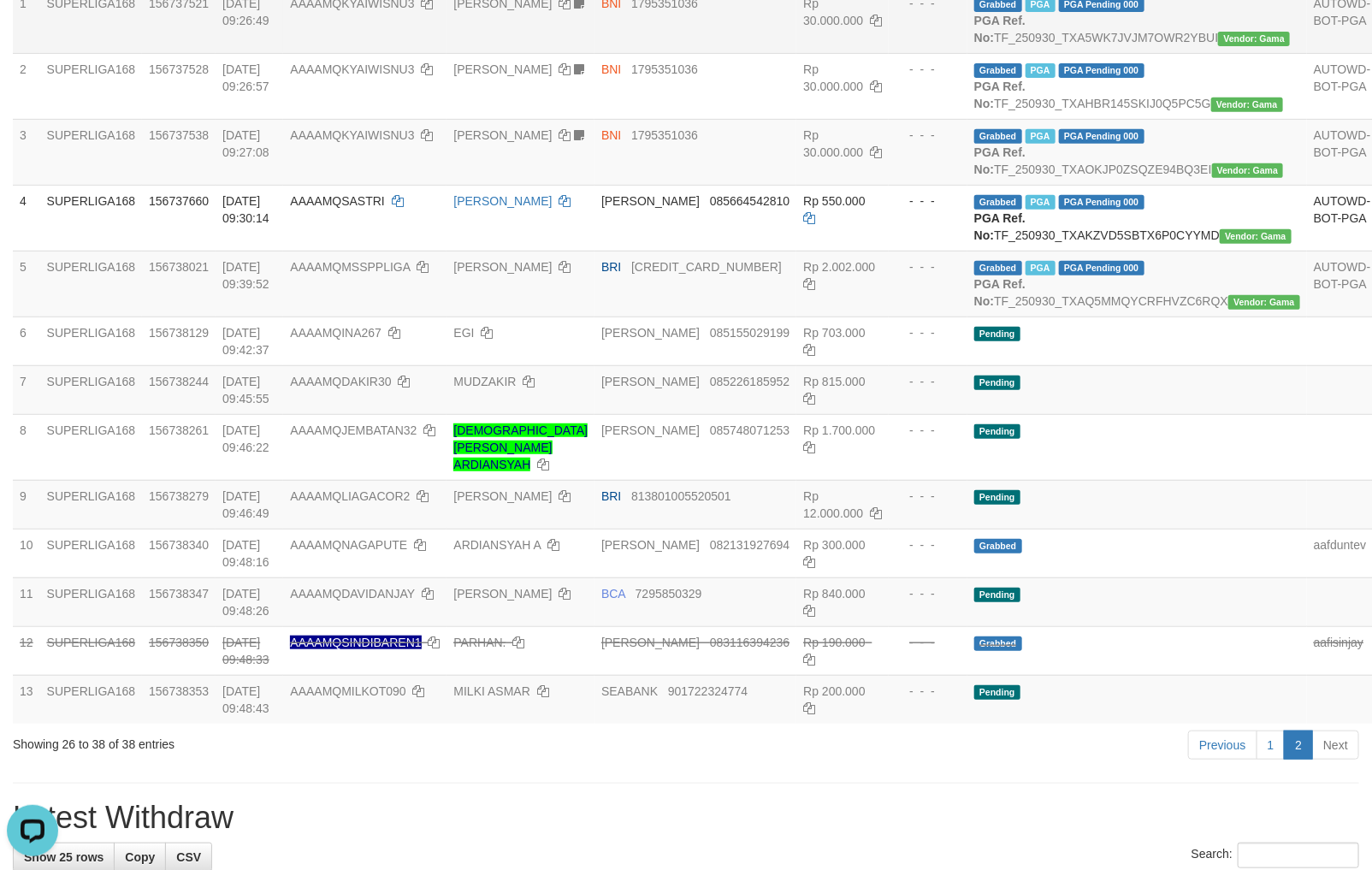 The width and height of the screenshot is (1372, 870). Describe the element at coordinates (833, 144) in the screenshot. I see `span: Rp 30.000.000` at that location.